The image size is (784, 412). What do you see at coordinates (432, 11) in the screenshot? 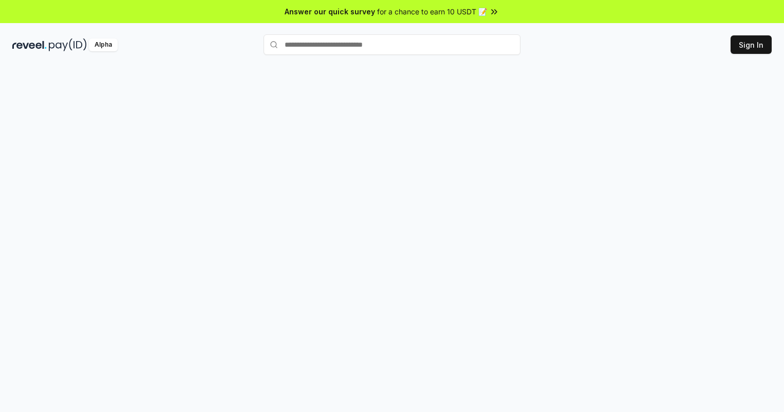
I see `span: for a chance to earn 10 USDT 📝` at bounding box center [432, 11].